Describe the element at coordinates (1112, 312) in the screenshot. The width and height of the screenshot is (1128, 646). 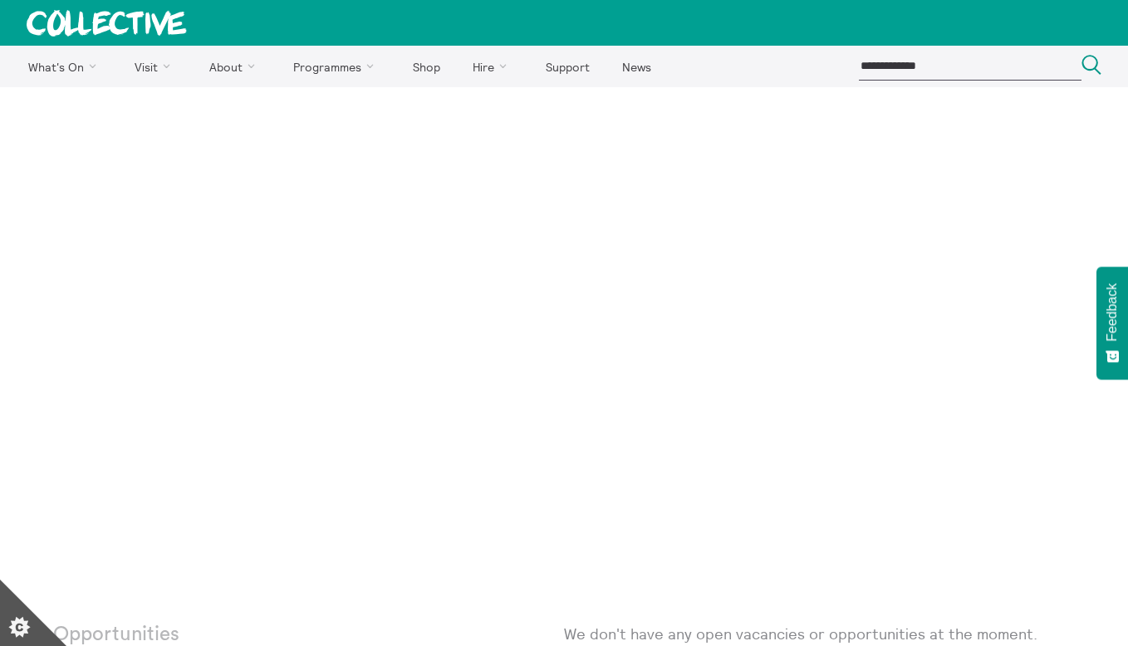
I see `span: Feedback` at that location.